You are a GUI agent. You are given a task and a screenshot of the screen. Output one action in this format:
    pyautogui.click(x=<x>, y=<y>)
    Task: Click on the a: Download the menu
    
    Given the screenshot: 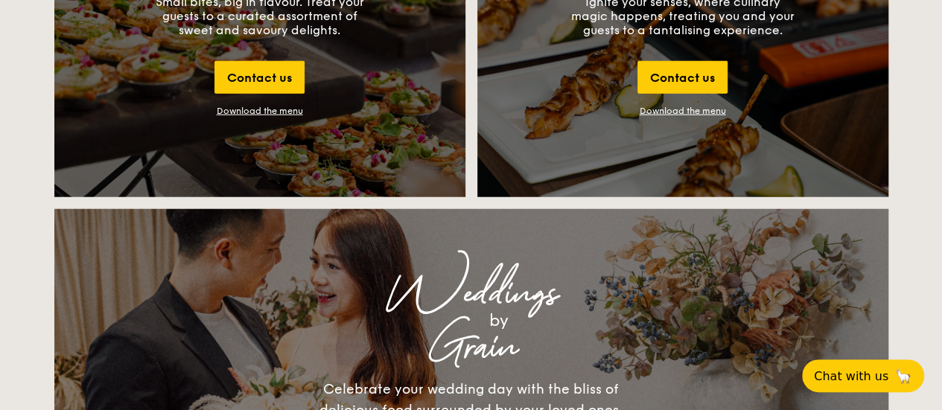 What is the action you would take?
    pyautogui.click(x=683, y=111)
    